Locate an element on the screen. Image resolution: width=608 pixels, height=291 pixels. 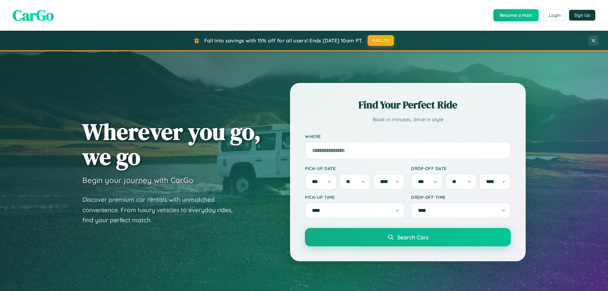
label: Drop-off Date is located at coordinates (461, 168).